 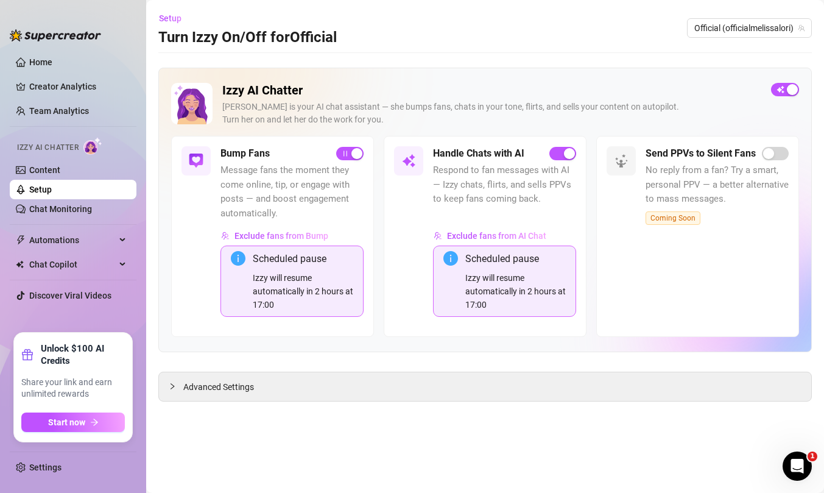 What do you see at coordinates (47, 147) in the screenshot?
I see `span: Izzy AI Chatter` at bounding box center [47, 147].